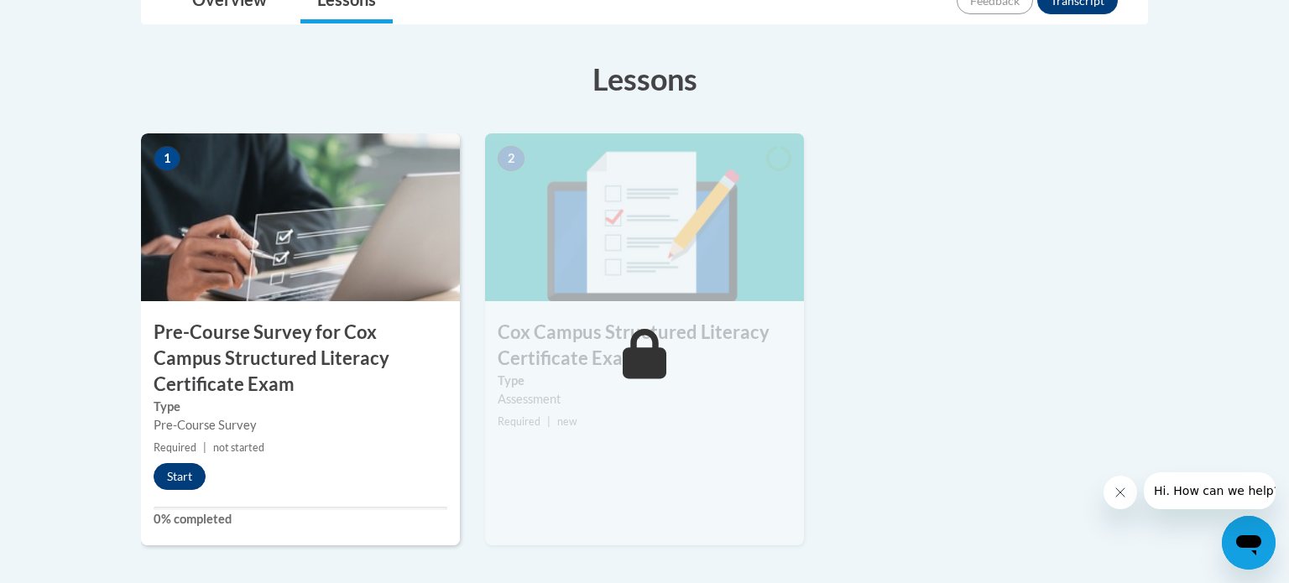  Describe the element at coordinates (645, 400) in the screenshot. I see `div: Assessment` at that location.